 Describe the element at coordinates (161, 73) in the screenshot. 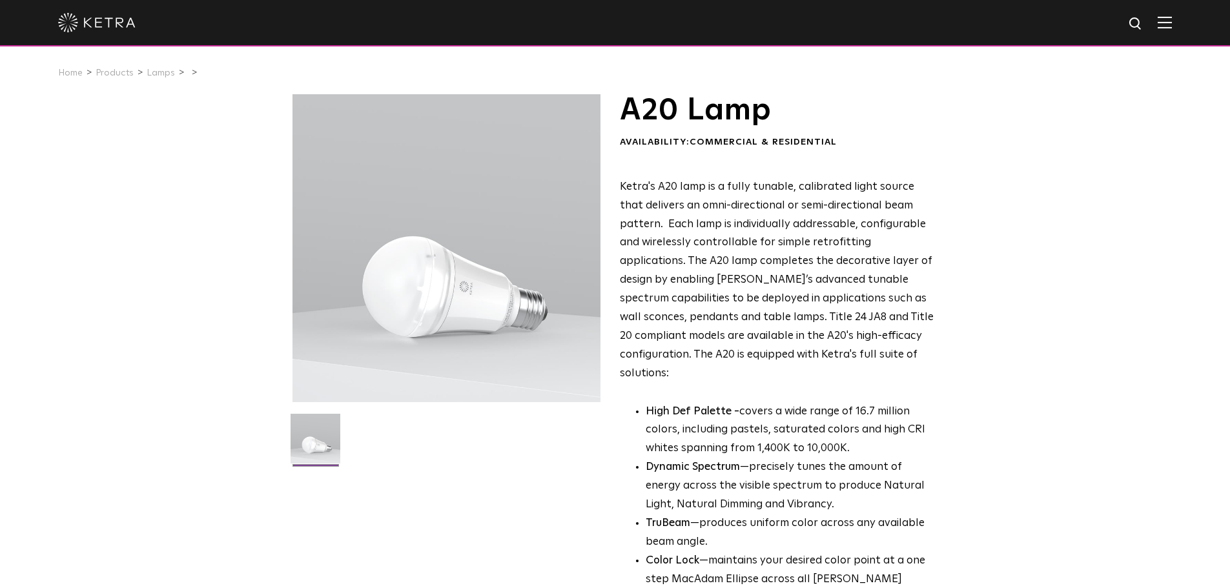

I see `a: Lamps` at that location.